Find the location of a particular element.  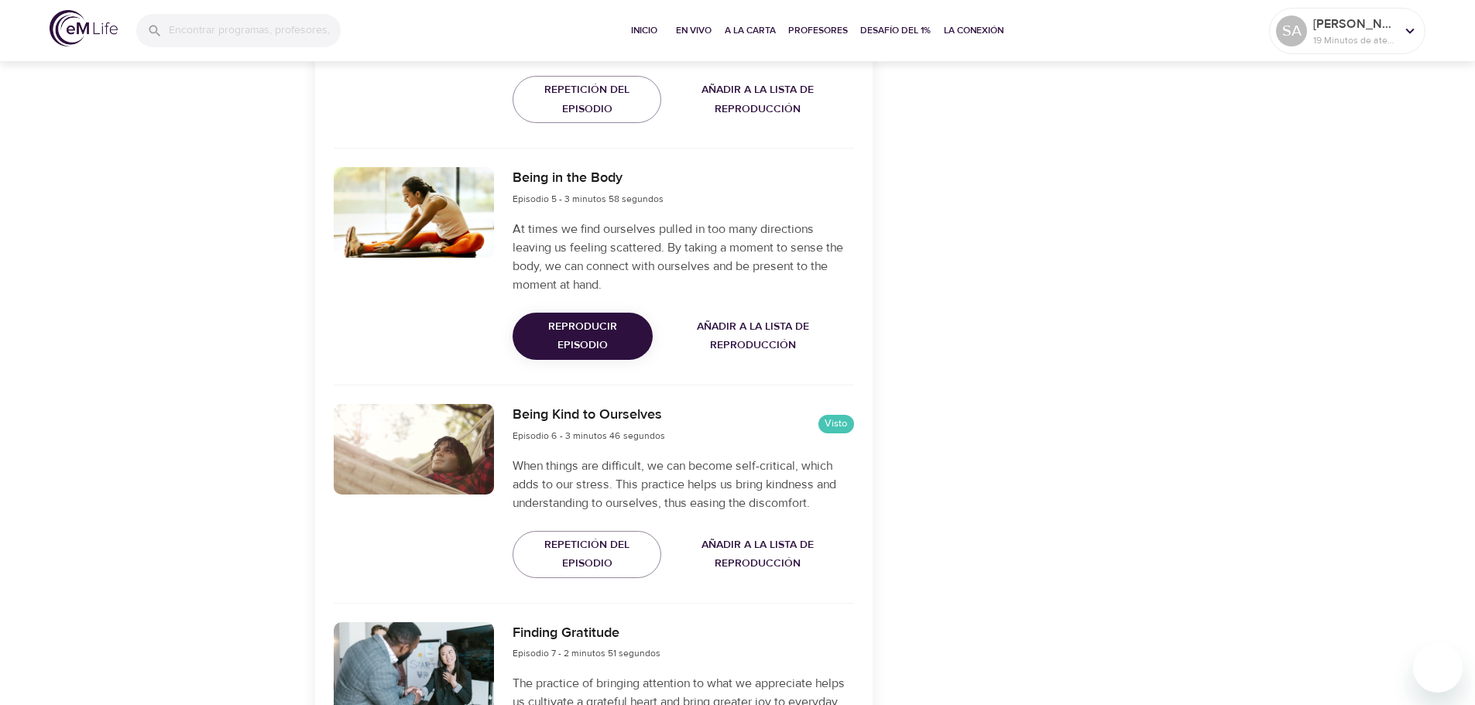

button: Reproducir episodio is located at coordinates (582, 336).